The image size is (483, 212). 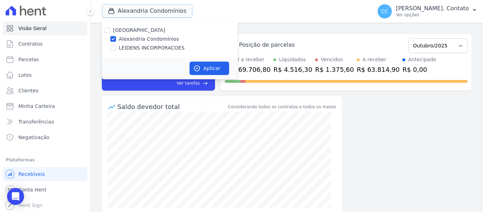 I want to click on a: Parcelas, so click(x=45, y=59).